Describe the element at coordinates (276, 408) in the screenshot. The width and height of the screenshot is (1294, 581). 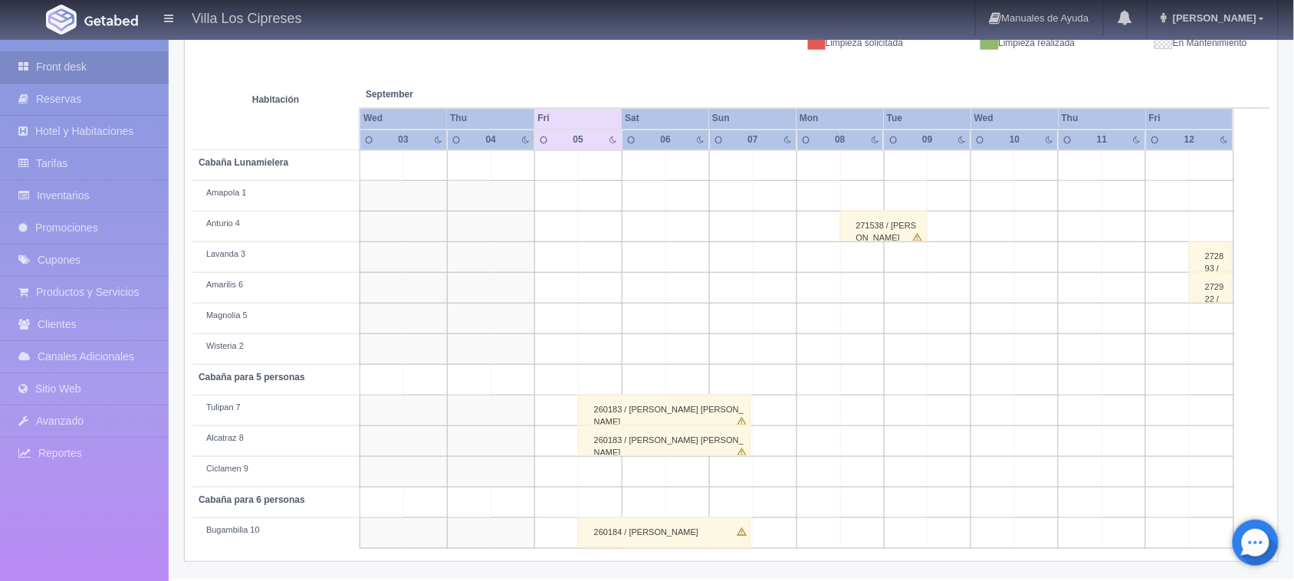
I see `div: Tulipan 7` at that location.